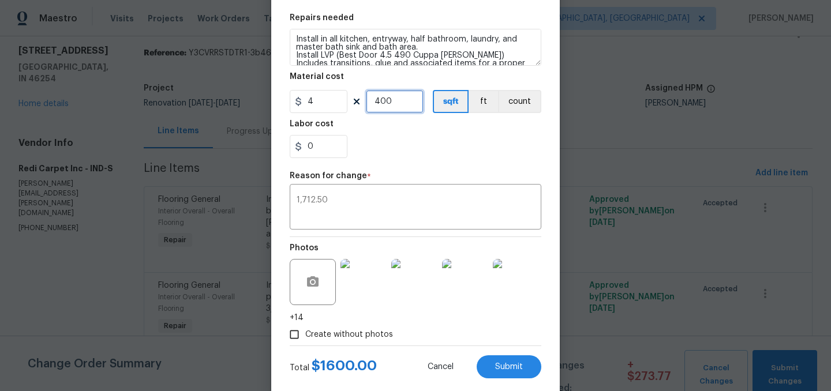 The image size is (831, 391). Describe the element at coordinates (483, 102) in the screenshot. I see `button: ft` at that location.